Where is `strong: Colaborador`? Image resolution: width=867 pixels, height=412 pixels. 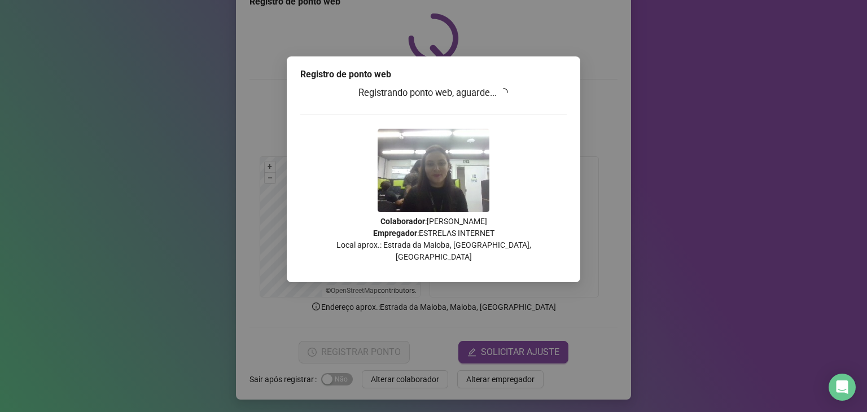
strong: Colaborador is located at coordinates (403, 221).